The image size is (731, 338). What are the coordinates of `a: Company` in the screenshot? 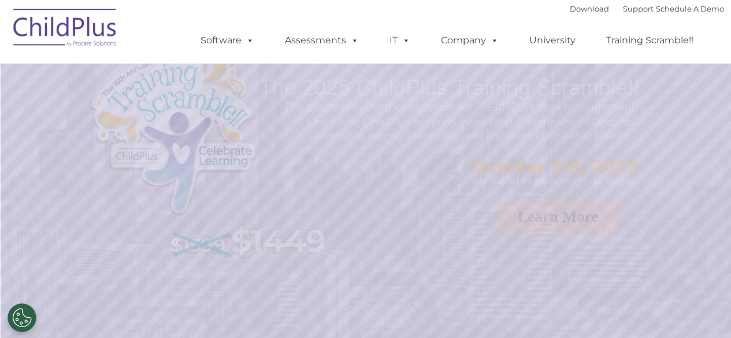 It's located at (470, 40).